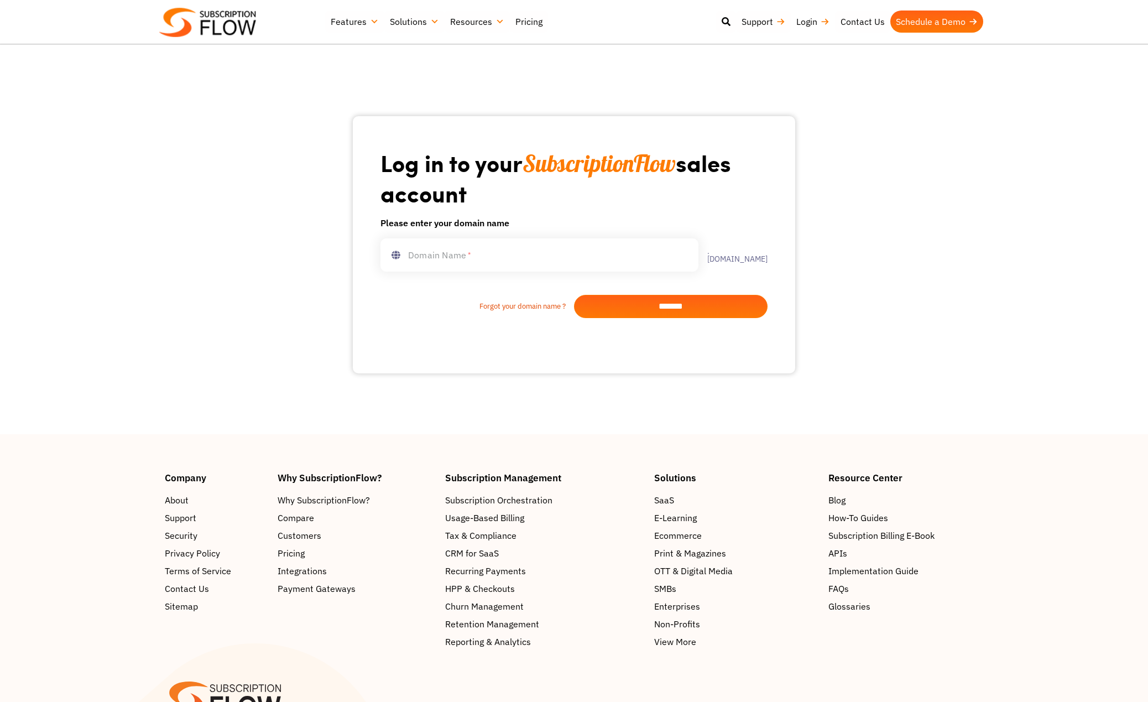  I want to click on span: SMBs, so click(665, 588).